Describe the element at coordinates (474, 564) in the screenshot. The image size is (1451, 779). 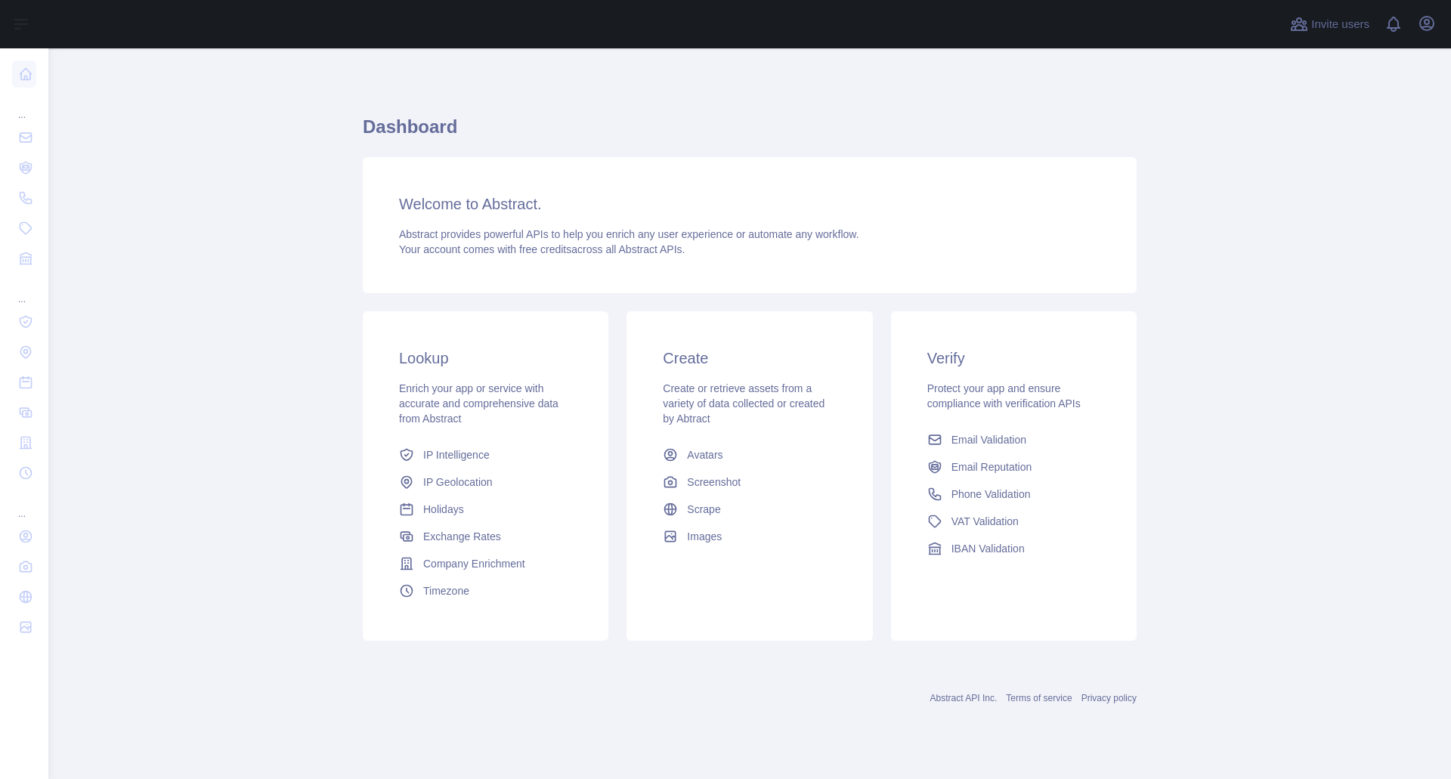
I see `span: Company Enrichment` at that location.